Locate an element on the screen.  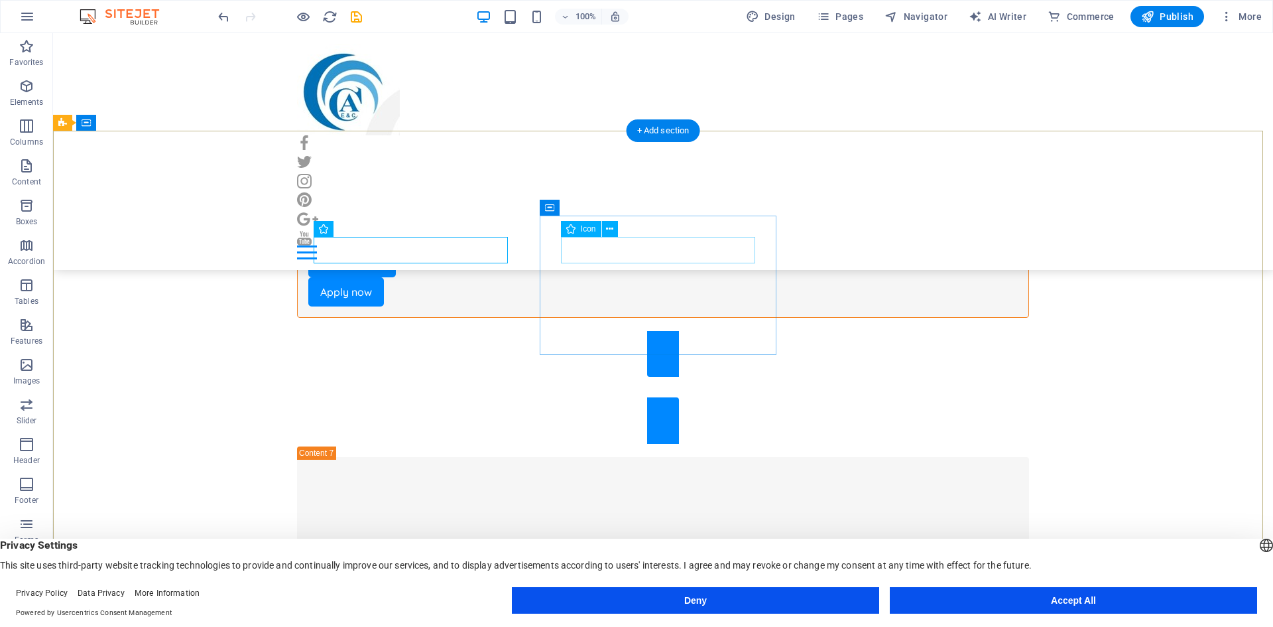
button: Navigator is located at coordinates (916, 17).